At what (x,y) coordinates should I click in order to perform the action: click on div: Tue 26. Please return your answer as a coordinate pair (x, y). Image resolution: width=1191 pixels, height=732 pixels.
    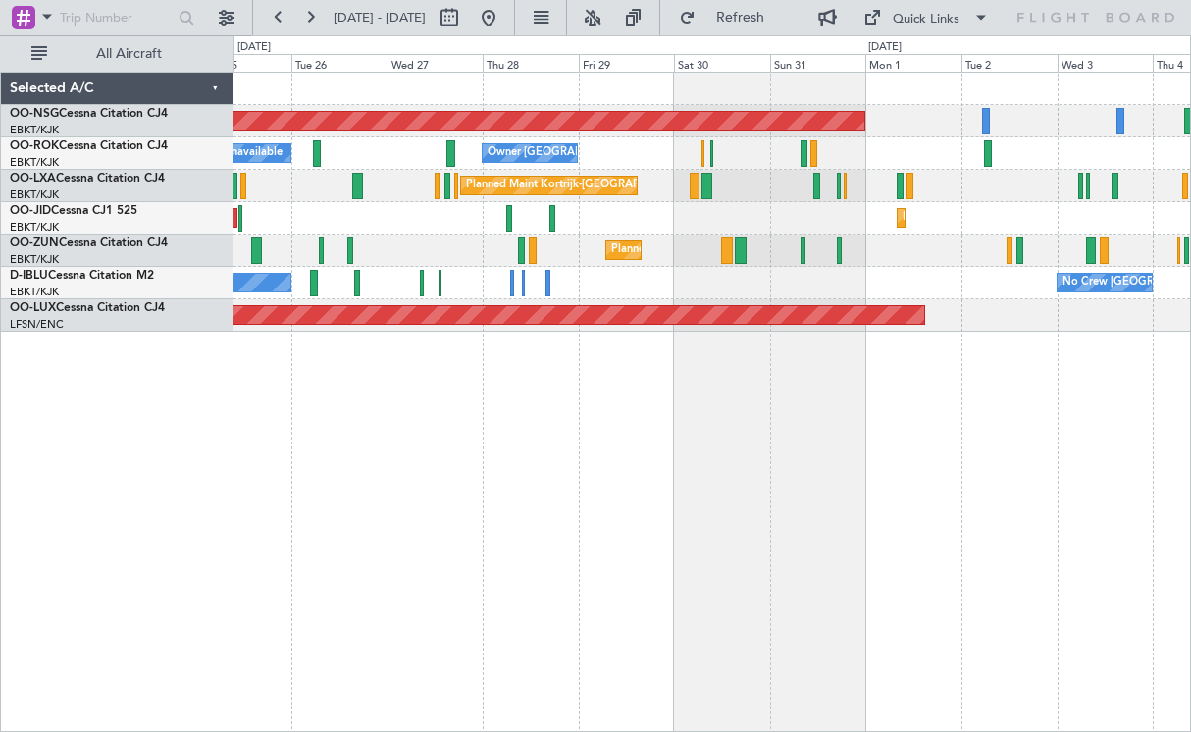
    Looking at the image, I should click on (339, 63).